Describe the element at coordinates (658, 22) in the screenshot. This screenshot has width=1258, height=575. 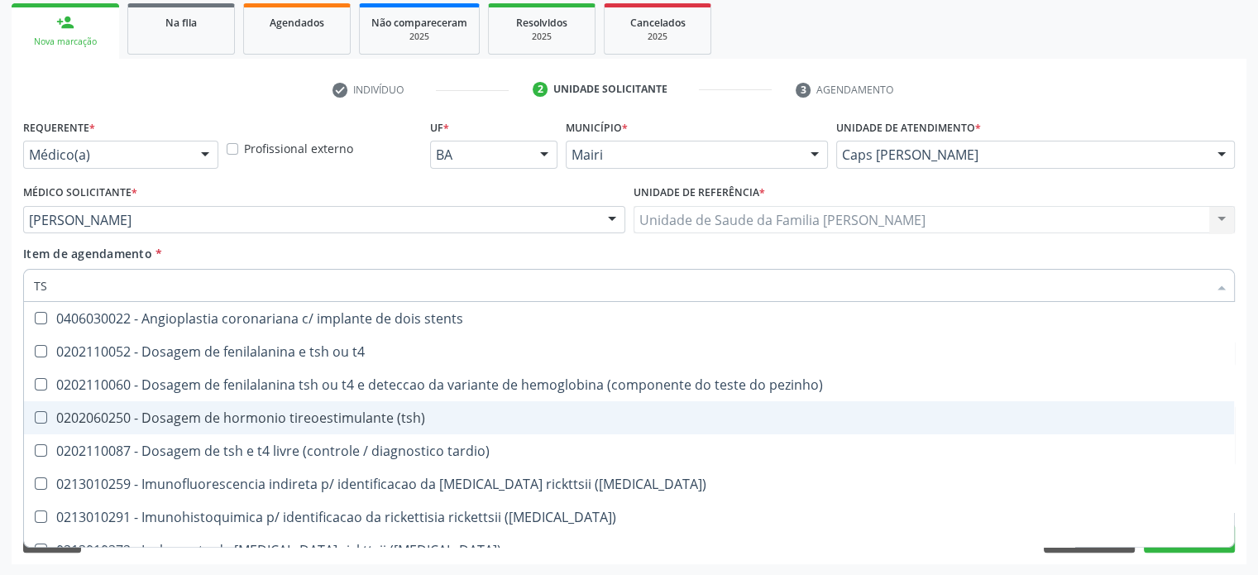
I see `span: Cancelados` at that location.